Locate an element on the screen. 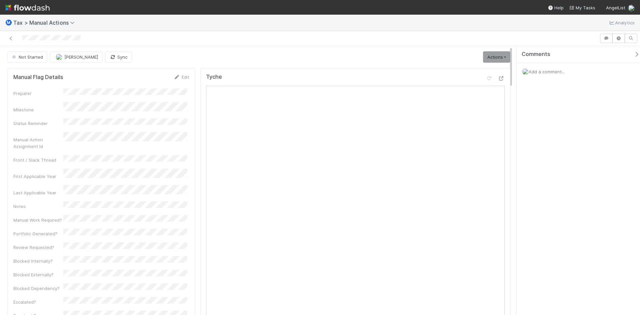 The width and height of the screenshot is (640, 315). div: Portfolio Generated? is located at coordinates (38, 234).